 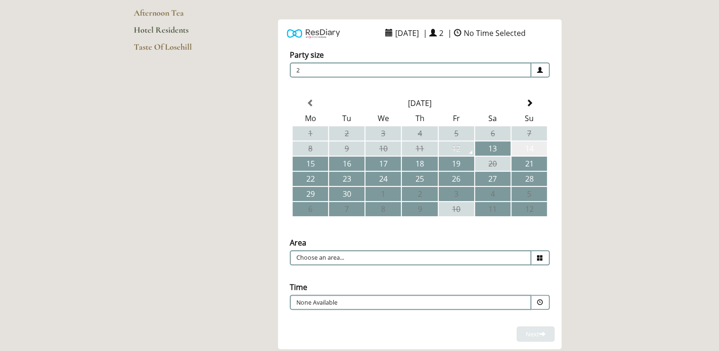 What do you see at coordinates (456, 164) in the screenshot?
I see `td: 19` at bounding box center [456, 164].